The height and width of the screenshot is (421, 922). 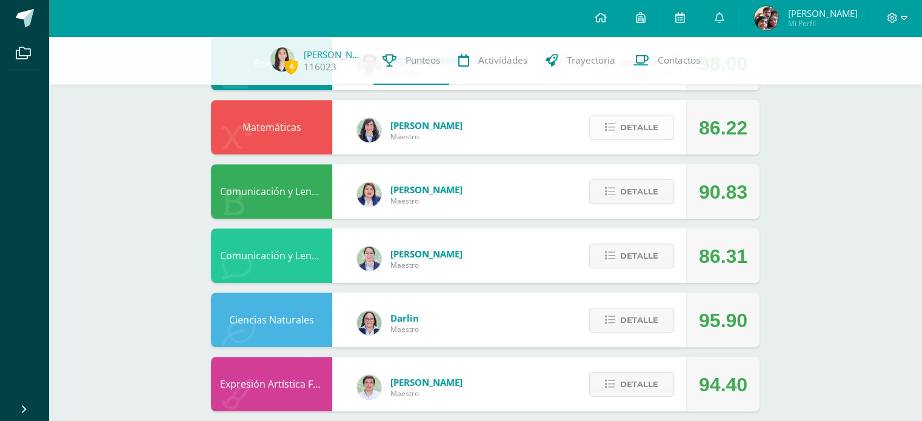 I want to click on span: Contactos, so click(x=679, y=60).